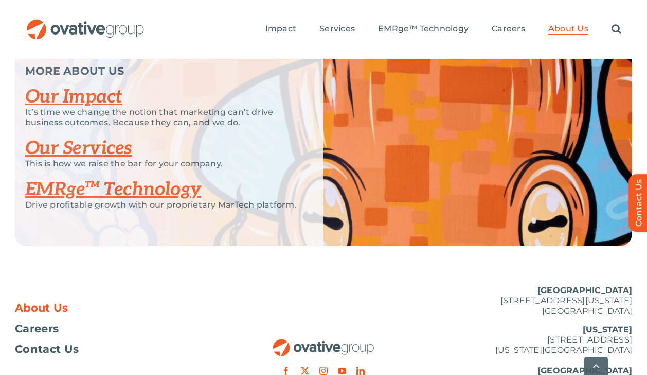  I want to click on a: Impact, so click(281, 29).